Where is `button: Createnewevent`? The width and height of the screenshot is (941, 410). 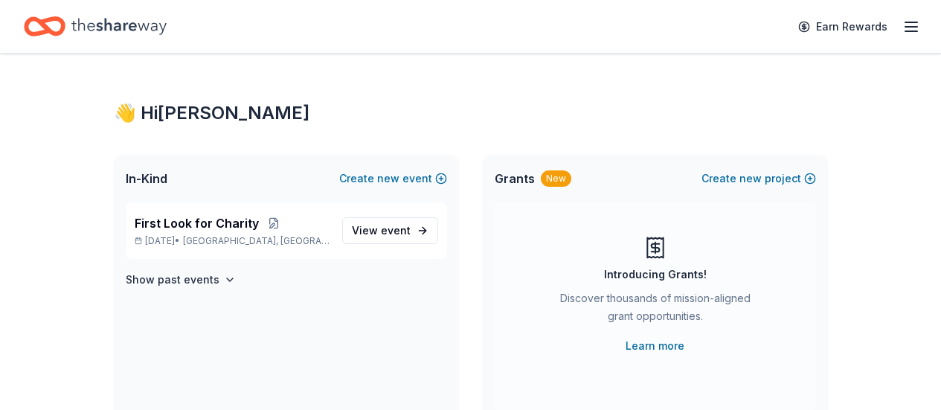
button: Createnewevent is located at coordinates (393, 179).